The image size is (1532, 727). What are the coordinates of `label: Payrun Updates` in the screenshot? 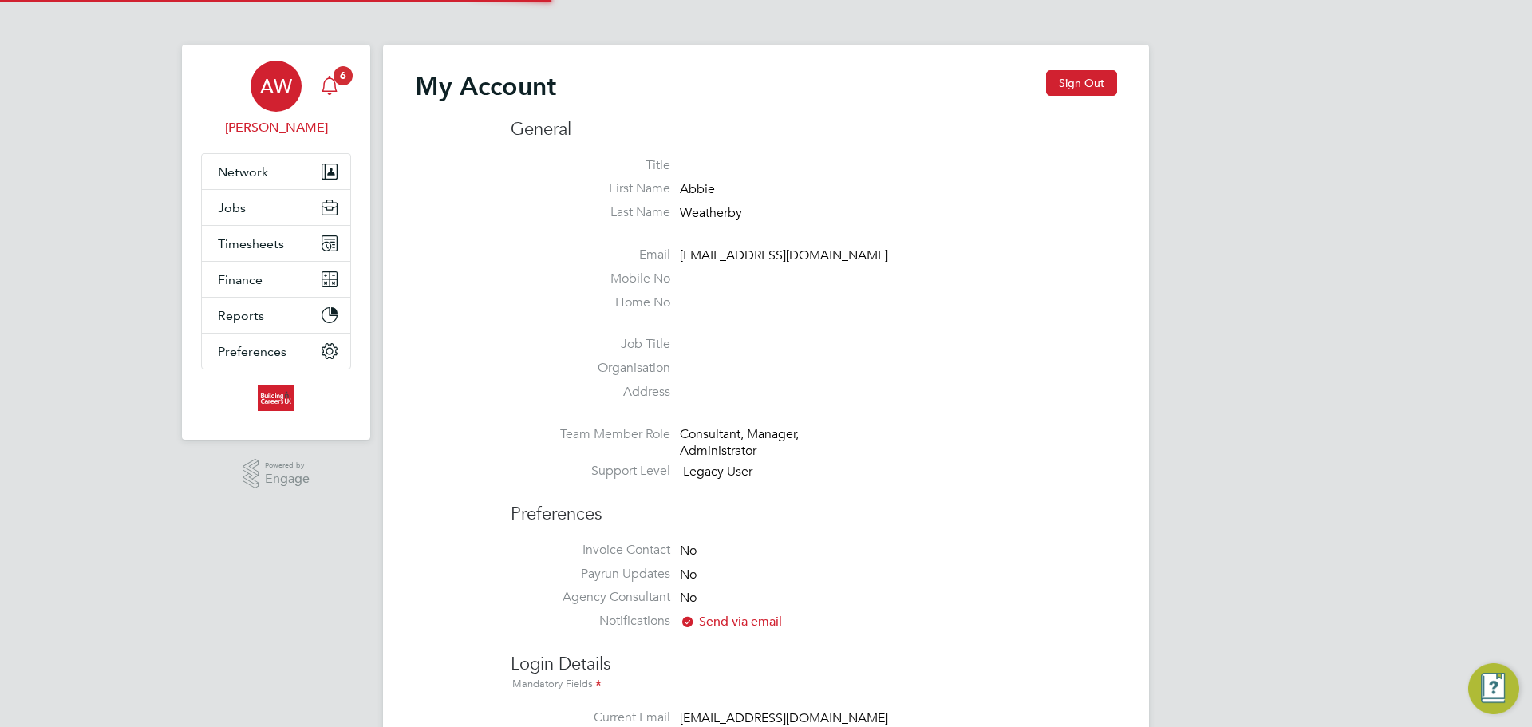 It's located at (590, 574).